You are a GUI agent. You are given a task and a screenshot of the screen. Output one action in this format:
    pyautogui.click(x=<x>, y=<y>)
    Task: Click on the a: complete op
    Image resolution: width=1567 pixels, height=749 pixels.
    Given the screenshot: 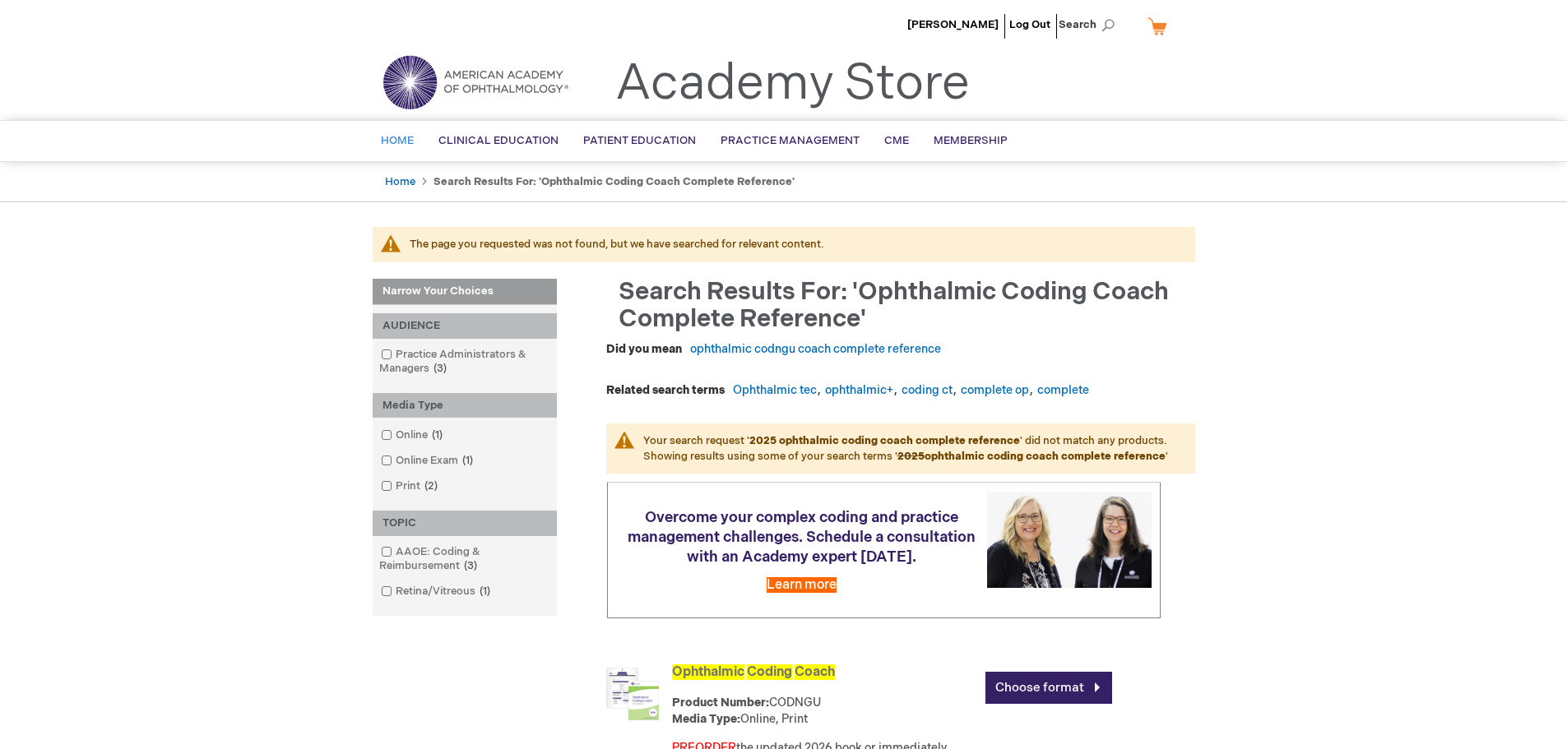 What is the action you would take?
    pyautogui.click(x=994, y=390)
    